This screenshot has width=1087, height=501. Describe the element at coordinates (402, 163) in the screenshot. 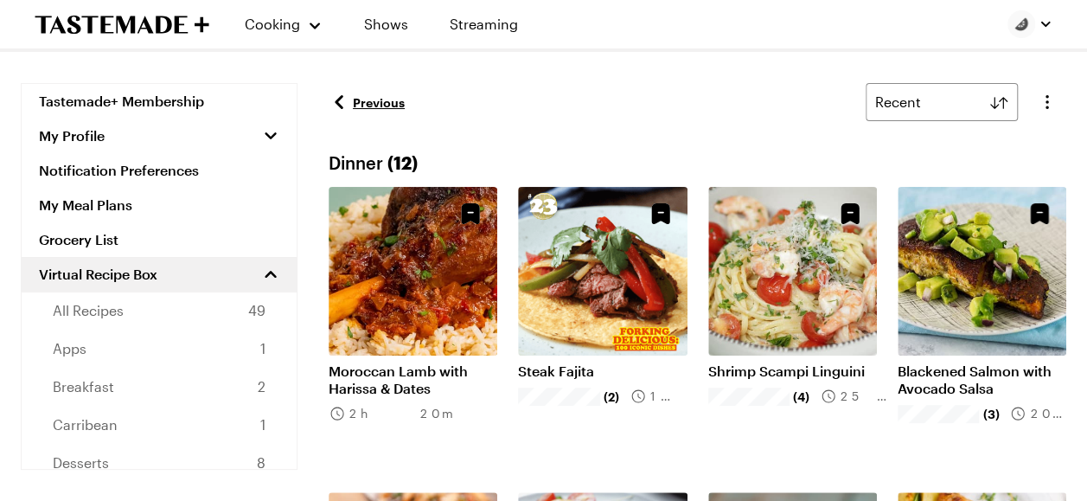

I see `span: ( 12 )` at that location.